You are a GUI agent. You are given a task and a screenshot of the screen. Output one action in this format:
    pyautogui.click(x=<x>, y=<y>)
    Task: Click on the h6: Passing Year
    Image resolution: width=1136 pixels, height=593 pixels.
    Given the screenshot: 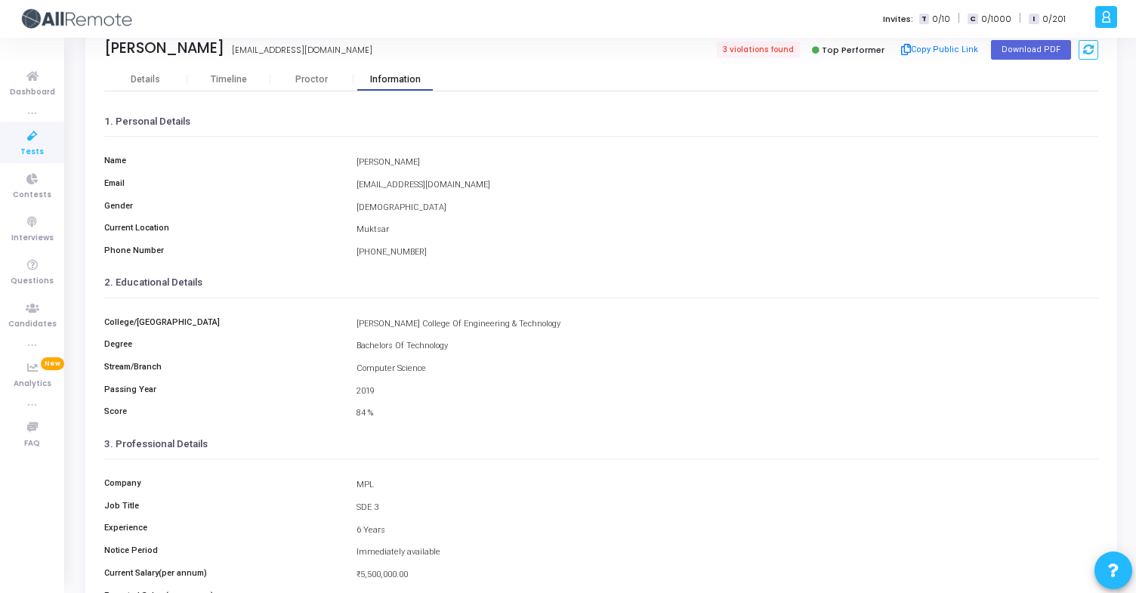 What is the action you would take?
    pyautogui.click(x=223, y=389)
    